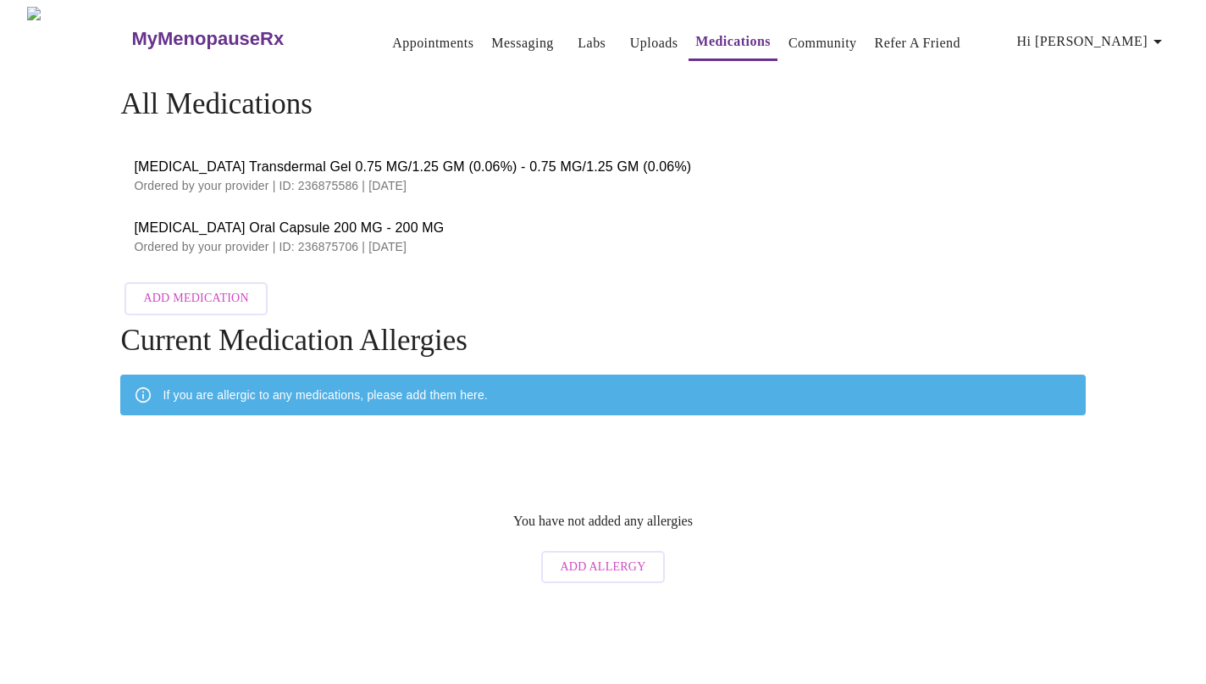 Image resolution: width=1206 pixels, height=684 pixels. What do you see at coordinates (324, 395) in the screenshot?
I see `div: If you are allergic to any medications, please add them here.` at bounding box center [324, 395].